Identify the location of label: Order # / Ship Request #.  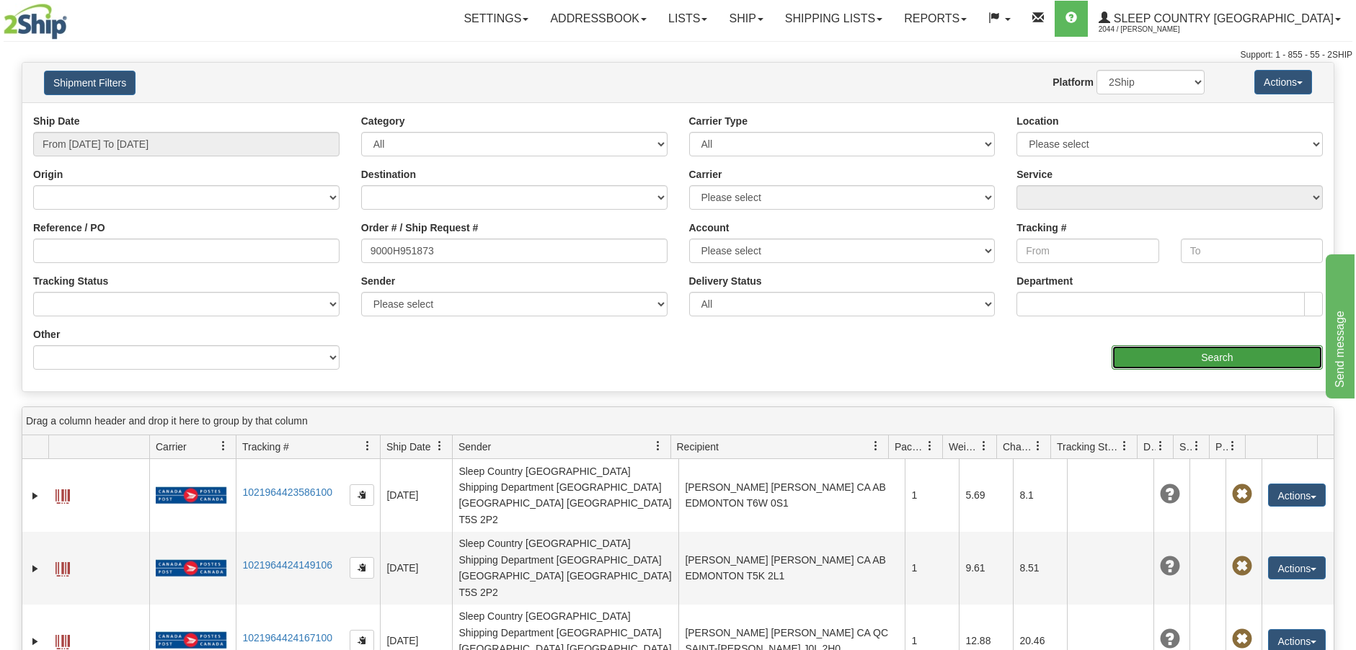
(420, 228).